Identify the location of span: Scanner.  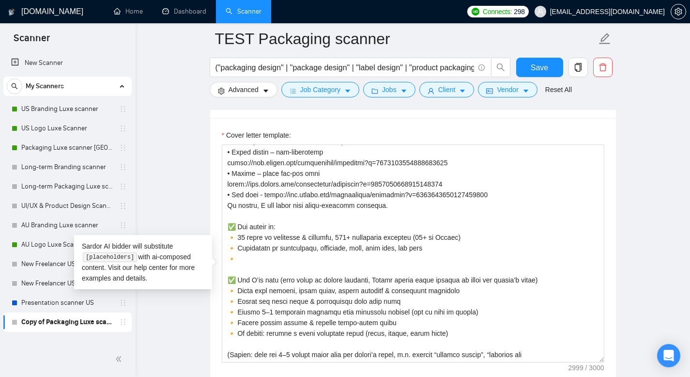
(31, 41).